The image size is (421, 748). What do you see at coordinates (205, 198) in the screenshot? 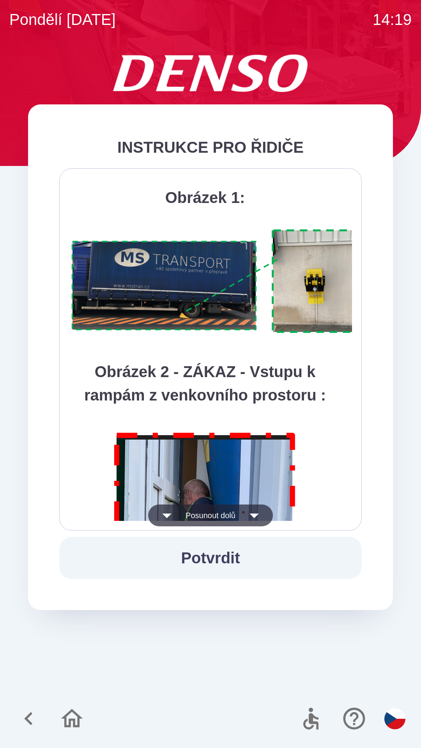
I see `strong: Obrázek 1:` at bounding box center [205, 198].